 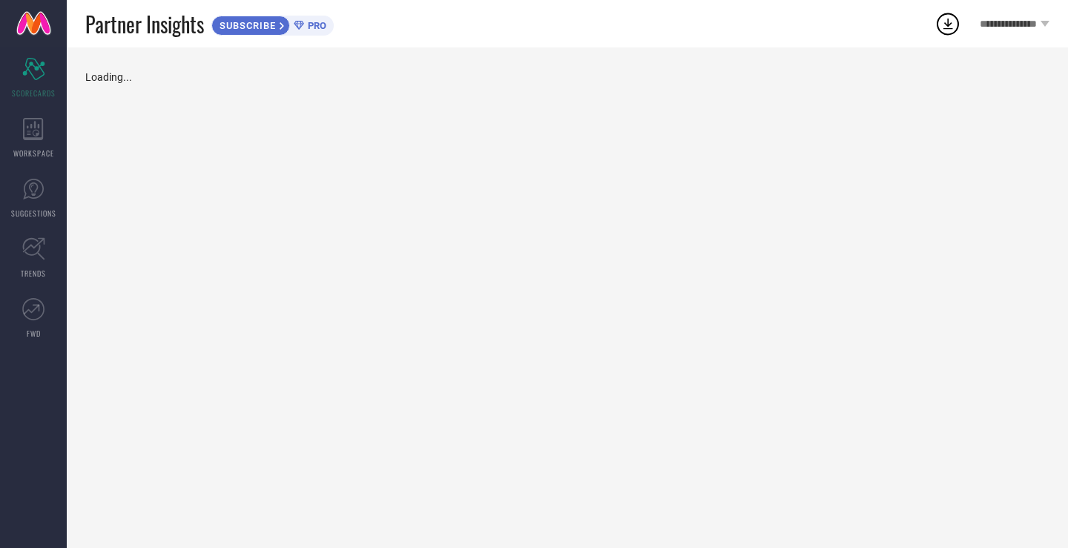 What do you see at coordinates (272, 24) in the screenshot?
I see `a: SUBSCRIBEPRO` at bounding box center [272, 24].